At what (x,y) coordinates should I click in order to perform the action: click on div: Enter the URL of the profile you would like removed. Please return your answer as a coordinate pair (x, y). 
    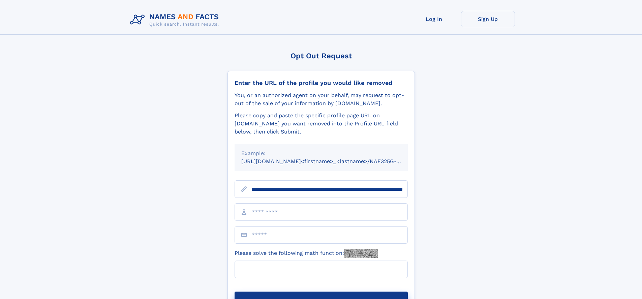
    Looking at the image, I should click on (321, 83).